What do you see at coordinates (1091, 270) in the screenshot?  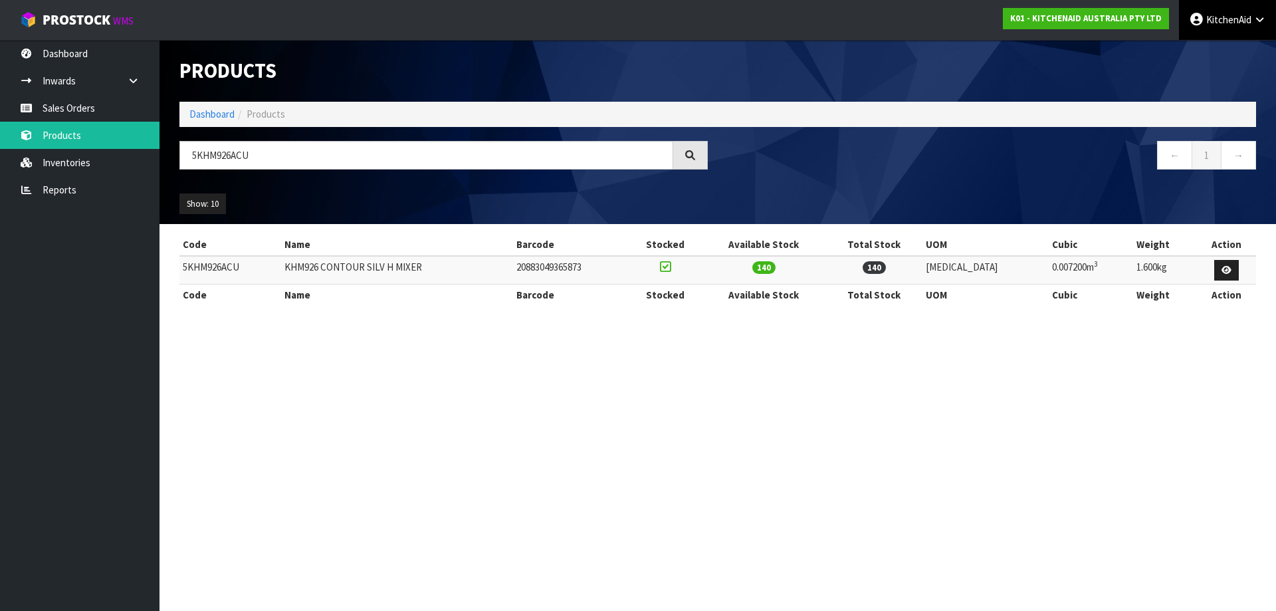 I see `td: 0.007200m` at bounding box center [1091, 270].